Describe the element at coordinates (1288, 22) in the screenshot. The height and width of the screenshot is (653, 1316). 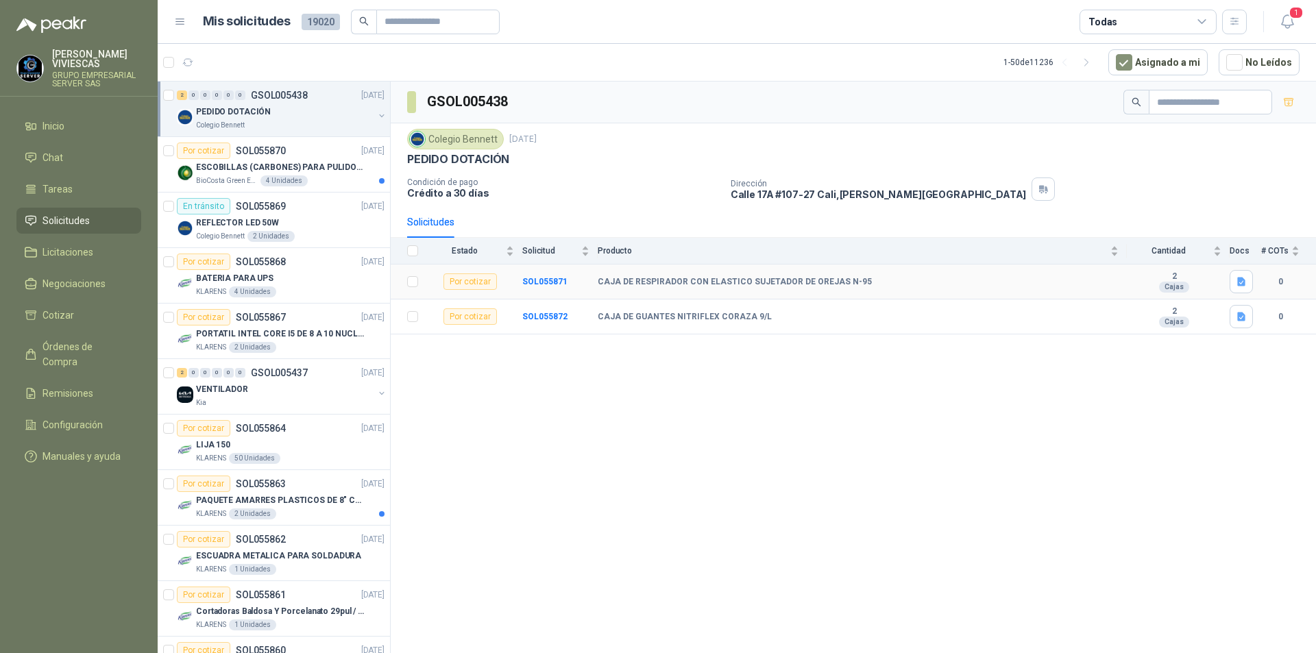
I see `button: 1` at that location.